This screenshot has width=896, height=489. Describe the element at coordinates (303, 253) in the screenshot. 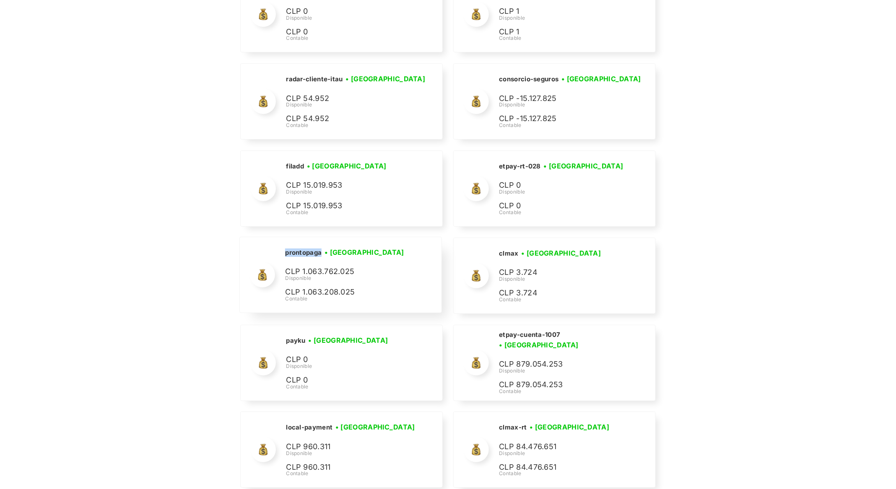

I see `h2: prontopaga` at that location.